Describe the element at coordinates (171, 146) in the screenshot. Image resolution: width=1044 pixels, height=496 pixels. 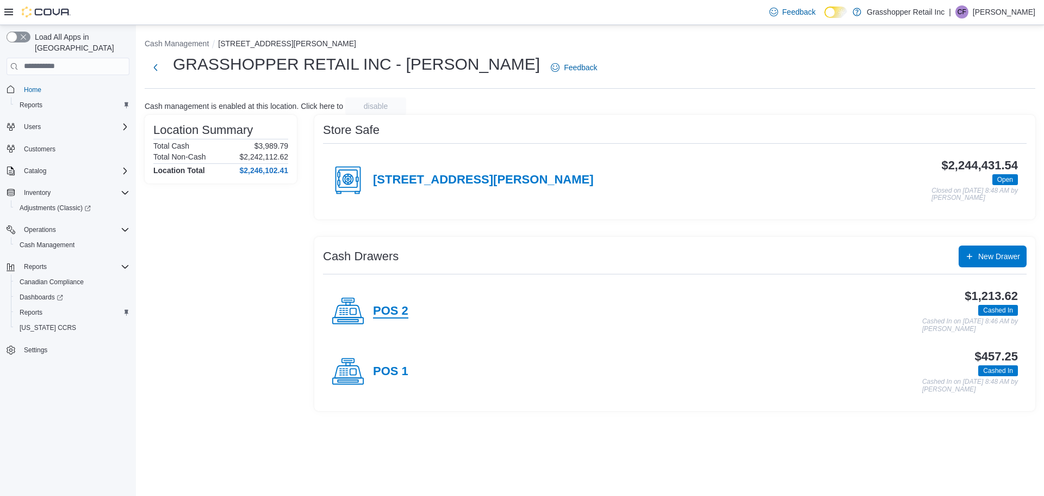
I see `h6: Total Cash` at that location.